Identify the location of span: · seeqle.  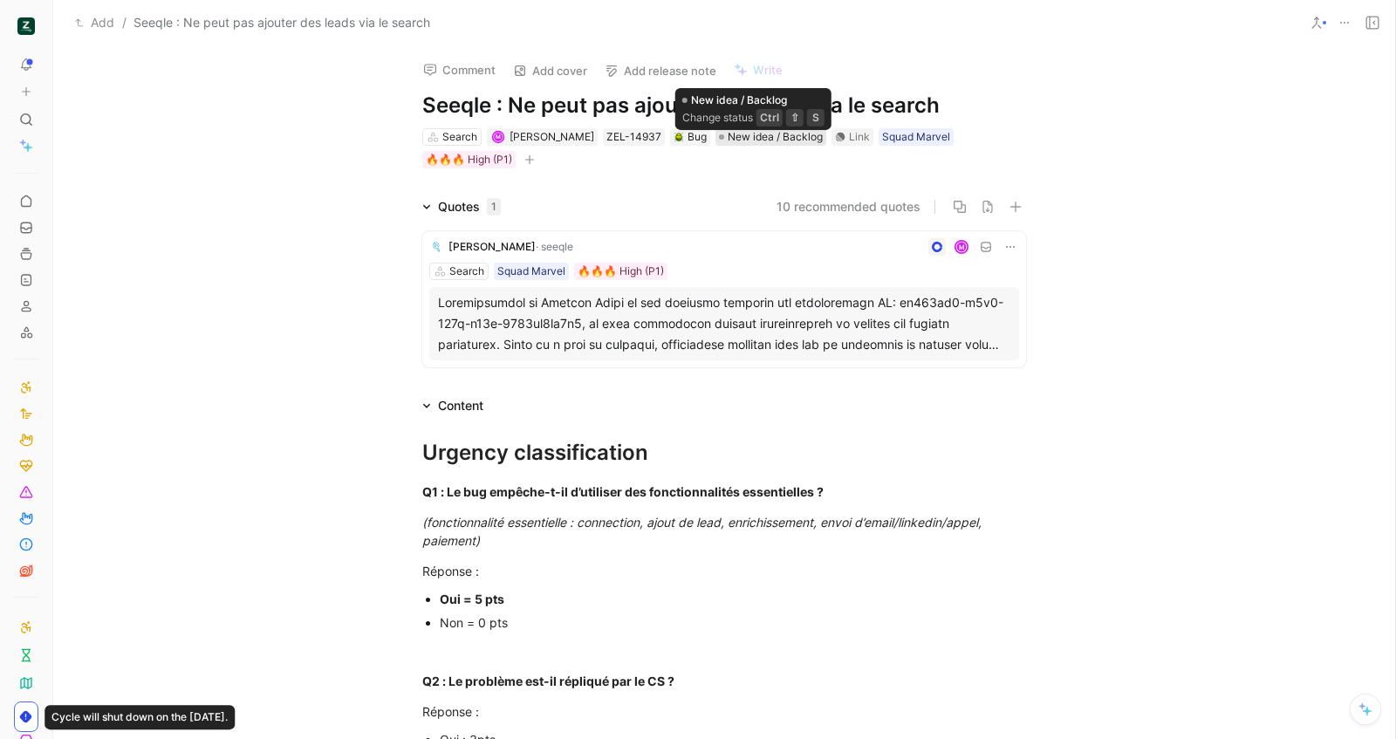
(554, 246).